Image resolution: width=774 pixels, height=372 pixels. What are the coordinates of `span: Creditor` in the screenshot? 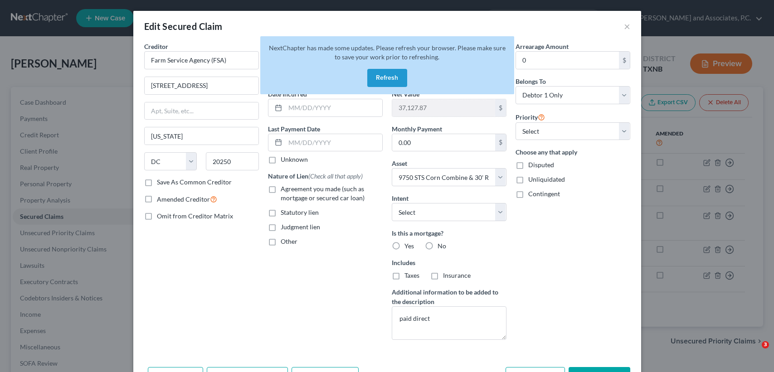 It's located at (156, 46).